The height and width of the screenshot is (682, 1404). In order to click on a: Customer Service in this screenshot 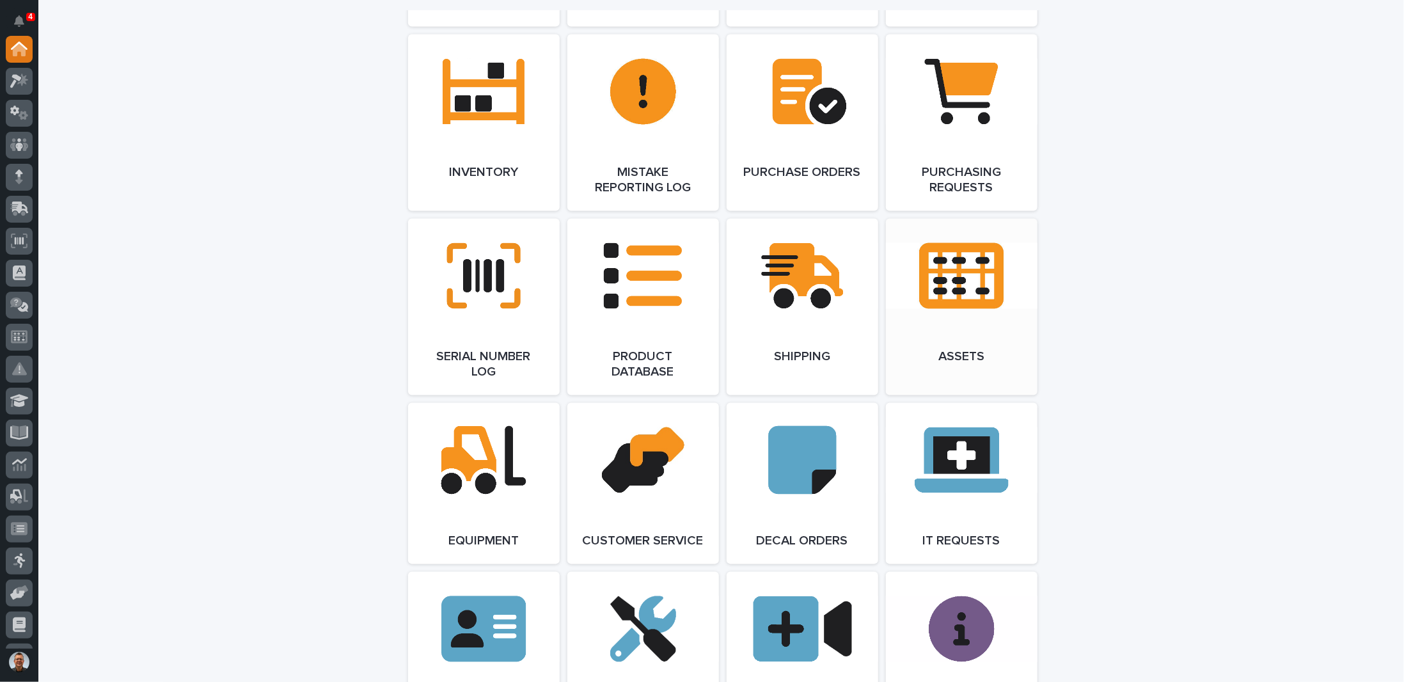, I will do `click(643, 483)`.